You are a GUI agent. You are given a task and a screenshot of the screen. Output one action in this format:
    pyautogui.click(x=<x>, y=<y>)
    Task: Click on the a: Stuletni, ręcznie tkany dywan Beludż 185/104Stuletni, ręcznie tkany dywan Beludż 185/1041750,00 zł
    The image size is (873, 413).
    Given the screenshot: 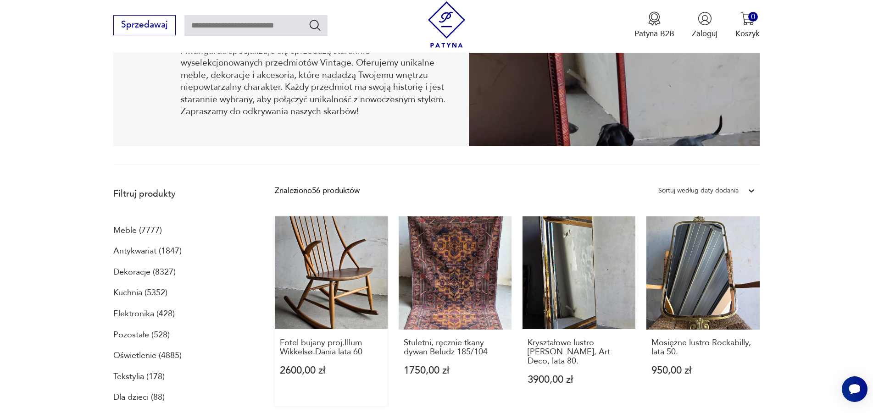 What is the action you would take?
    pyautogui.click(x=455, y=311)
    